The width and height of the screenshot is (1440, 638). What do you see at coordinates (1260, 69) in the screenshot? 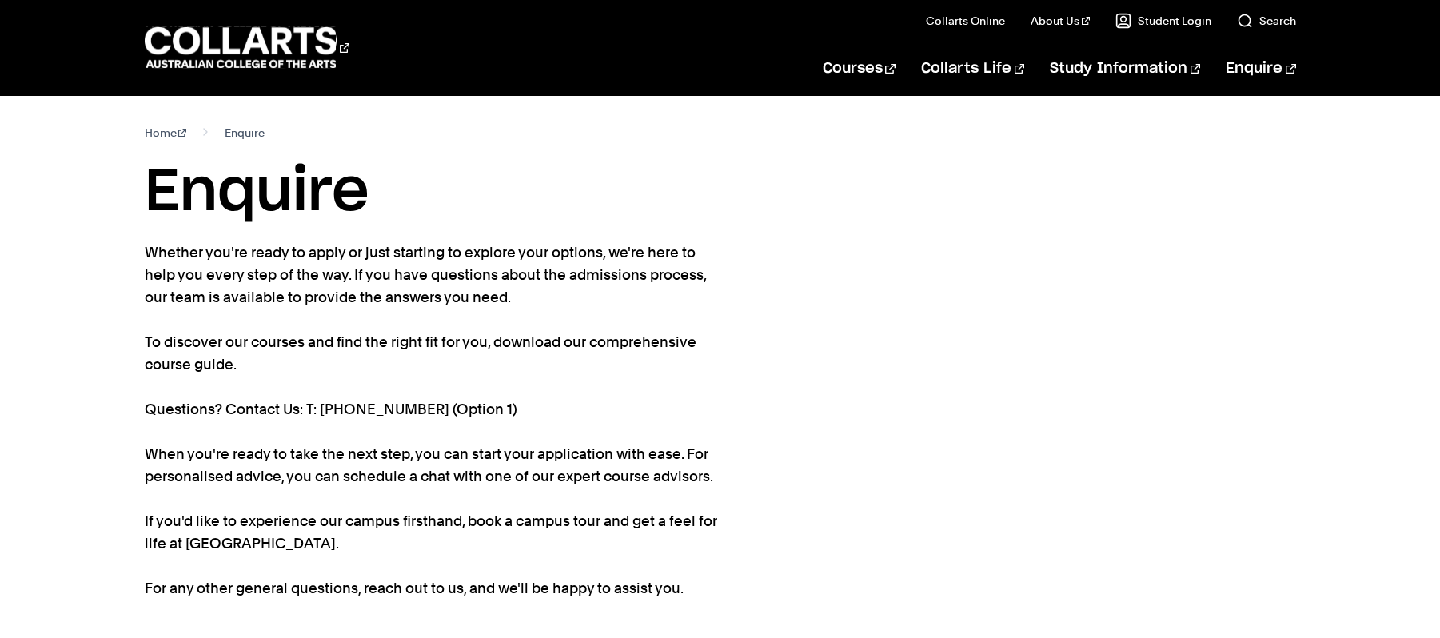
I see `a: Enquire` at bounding box center [1260, 69].